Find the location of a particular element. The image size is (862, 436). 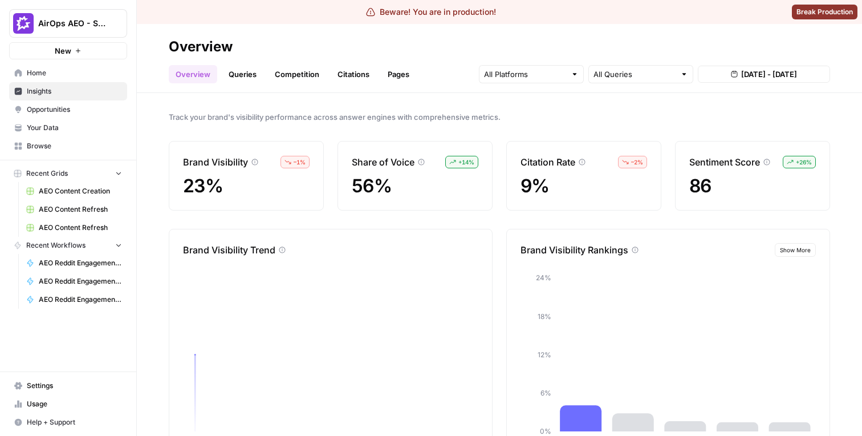

span: Recent Grids is located at coordinates (47, 173).